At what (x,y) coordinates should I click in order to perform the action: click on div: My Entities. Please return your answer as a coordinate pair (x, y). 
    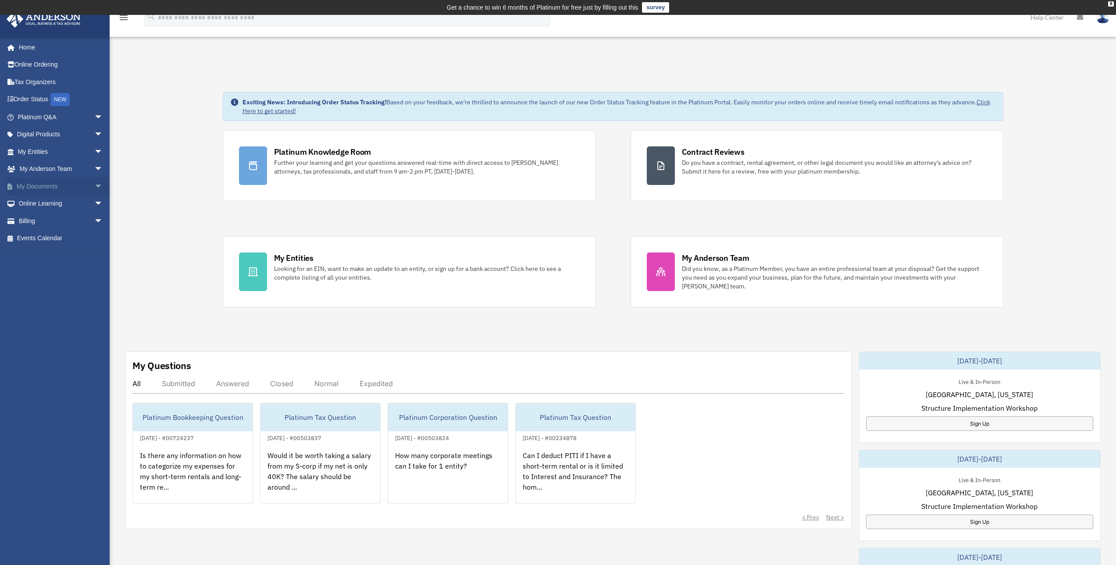
    Looking at the image, I should click on (294, 258).